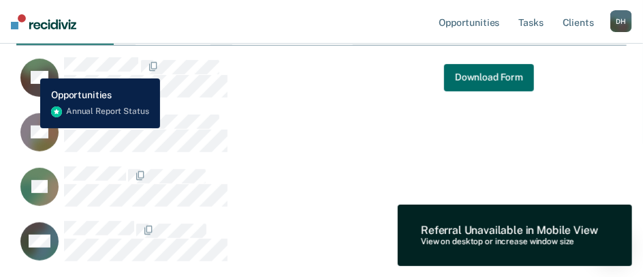 This screenshot has height=277, width=643. Describe the element at coordinates (489, 77) in the screenshot. I see `button: Download Form` at that location.